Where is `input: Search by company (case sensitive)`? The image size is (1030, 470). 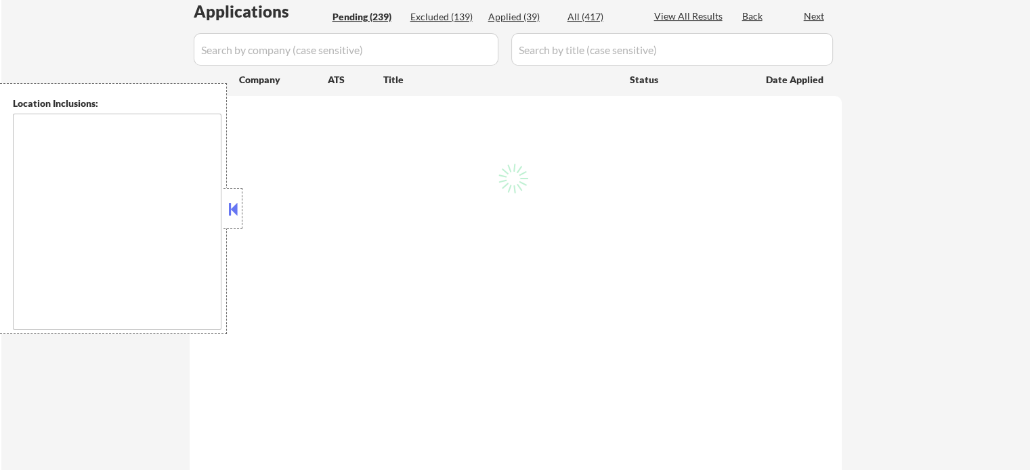
input: Search by company (case sensitive) is located at coordinates (346, 49).